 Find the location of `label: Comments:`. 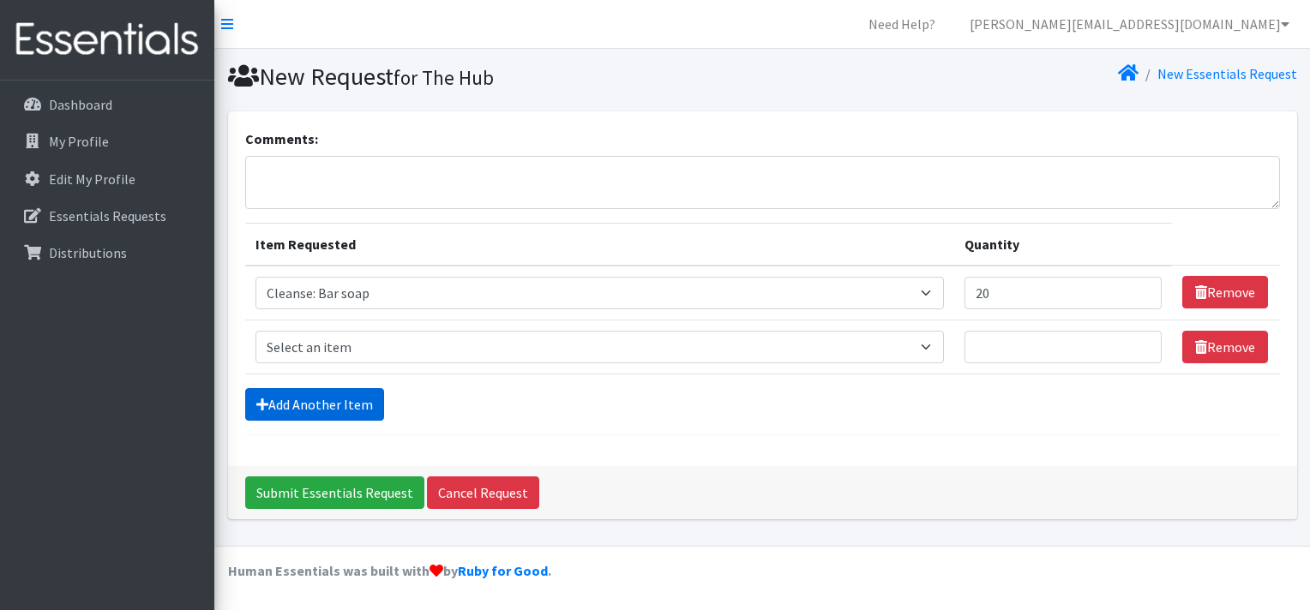

label: Comments: is located at coordinates (281, 139).